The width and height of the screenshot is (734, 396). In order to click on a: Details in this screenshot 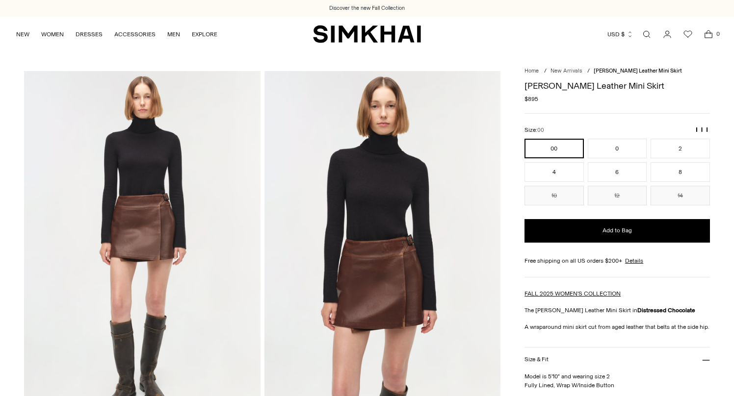, I will do `click(634, 261)`.